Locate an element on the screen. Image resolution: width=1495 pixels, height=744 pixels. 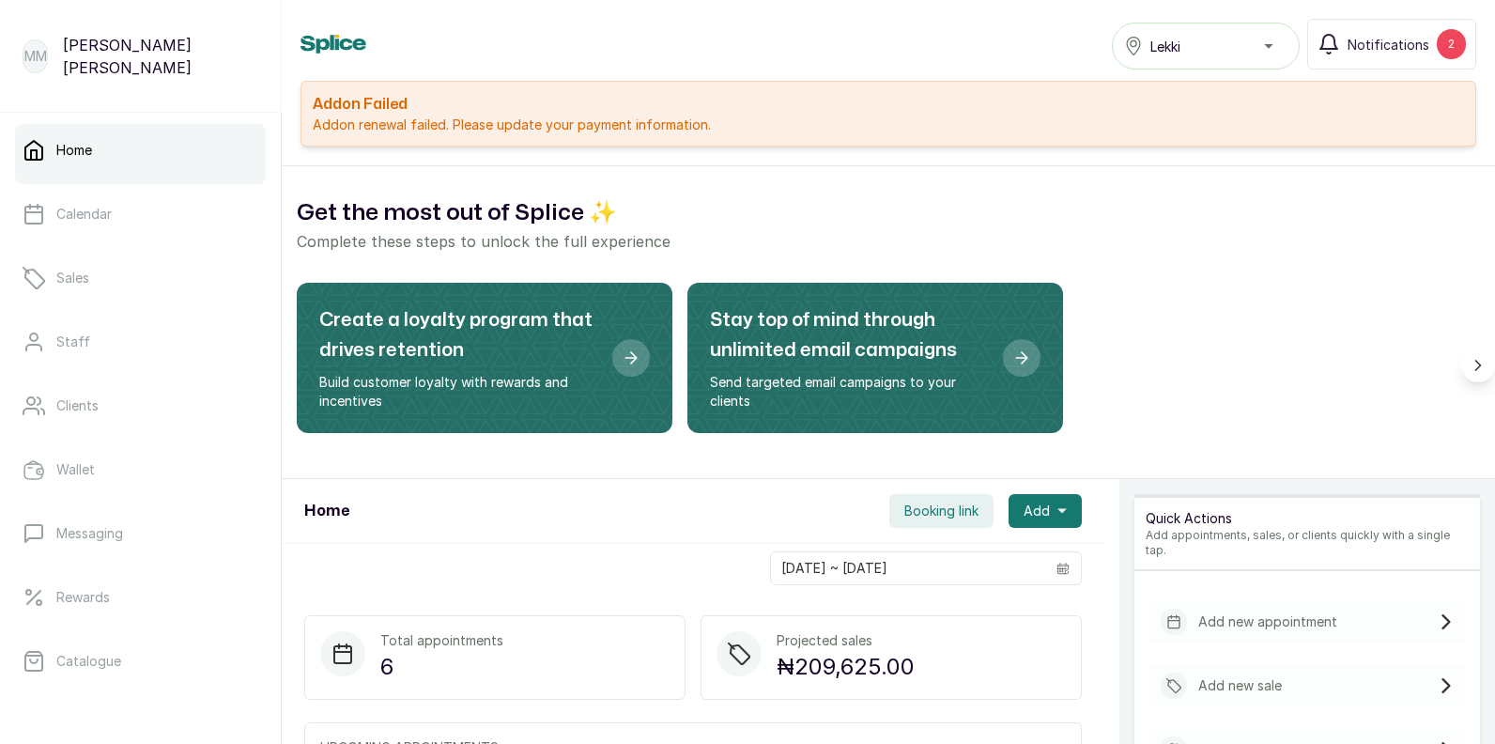
p: Staff is located at coordinates (73, 342).